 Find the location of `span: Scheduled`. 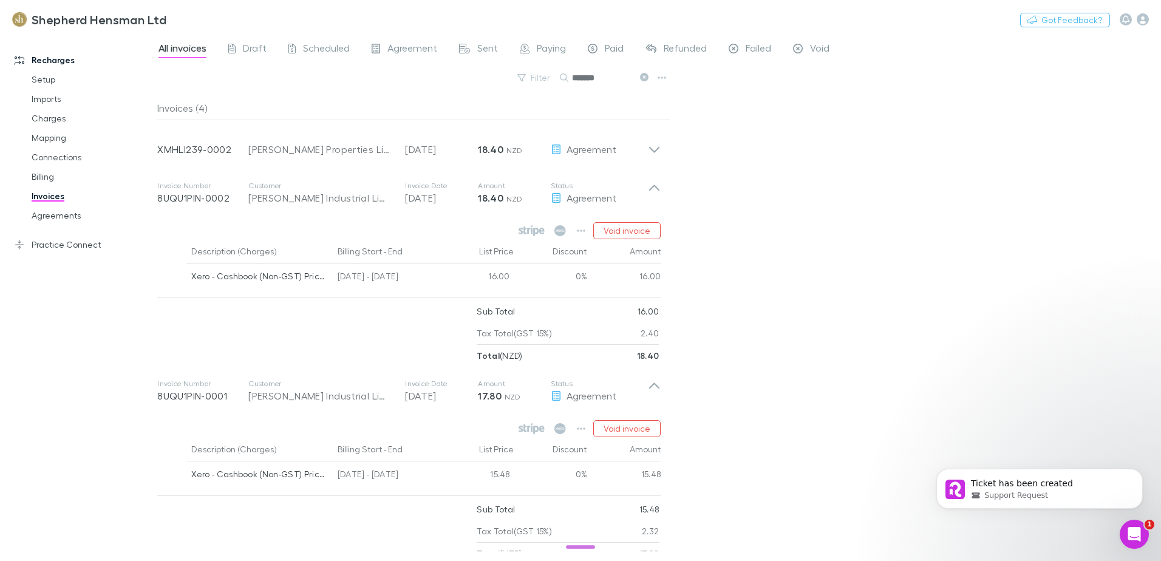

span: Scheduled is located at coordinates (326, 50).